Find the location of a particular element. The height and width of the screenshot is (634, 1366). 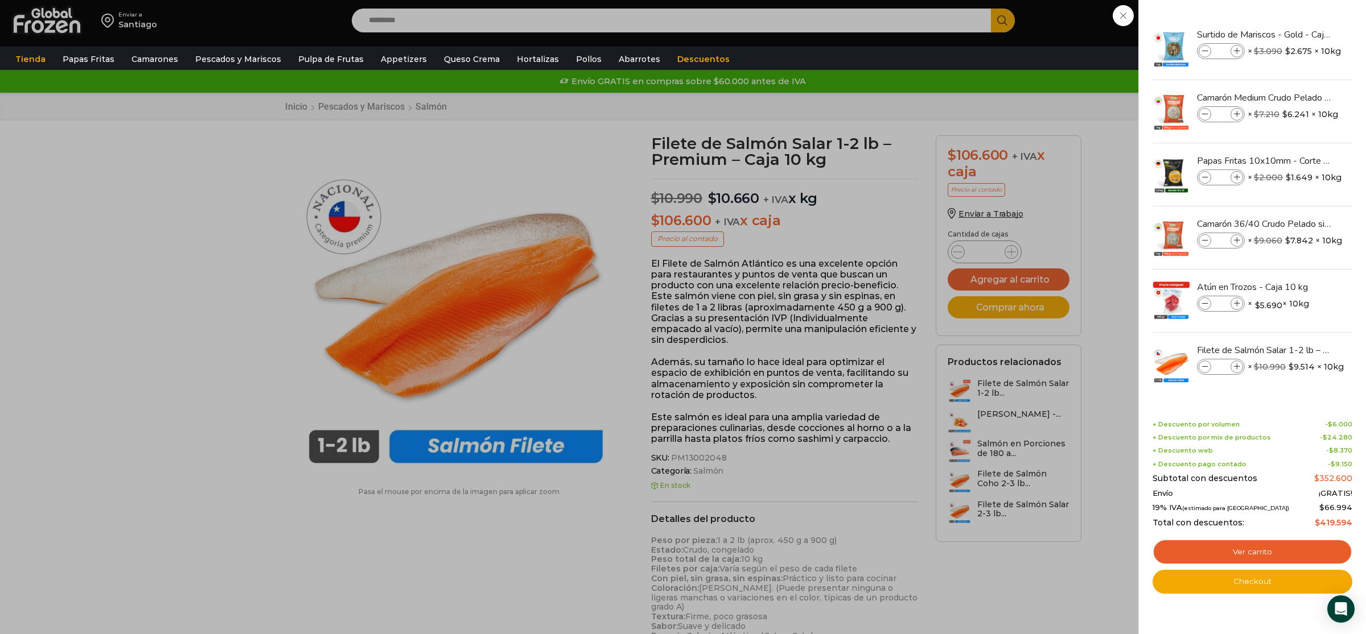

a: Tienda is located at coordinates (30, 59).